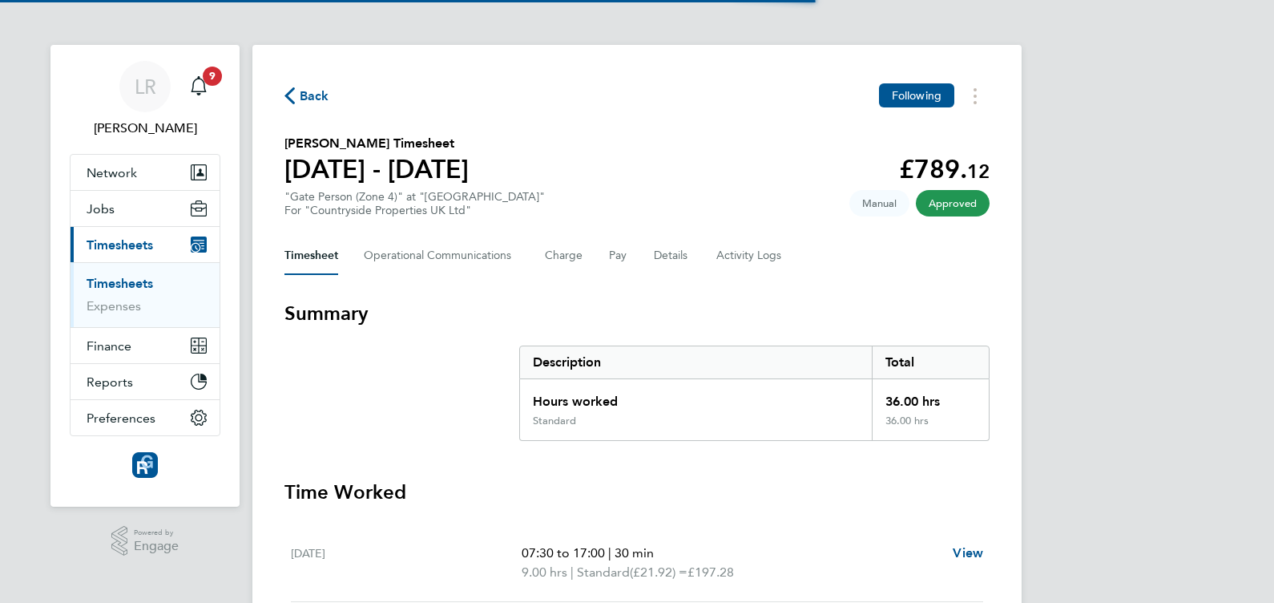 This screenshot has width=1274, height=603. I want to click on span: (£21.92) =, so click(659, 571).